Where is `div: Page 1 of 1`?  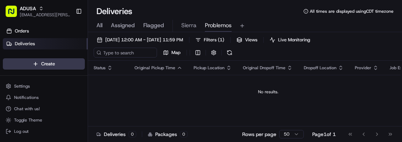
div: Page 1 of 1 is located at coordinates (324, 134).